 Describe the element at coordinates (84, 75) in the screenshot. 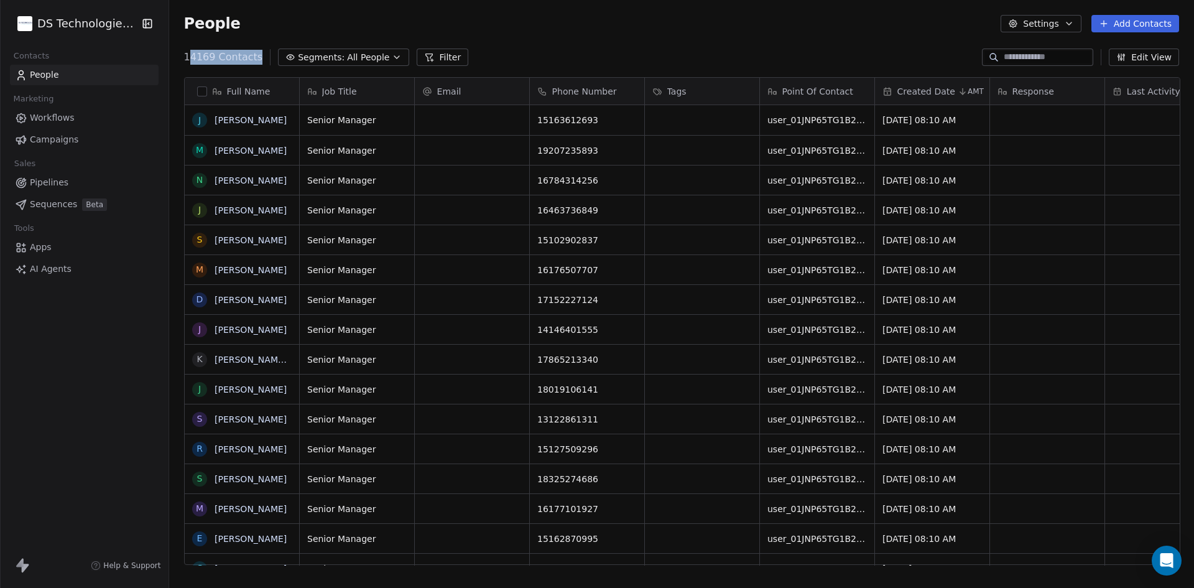

I see `a: People` at that location.